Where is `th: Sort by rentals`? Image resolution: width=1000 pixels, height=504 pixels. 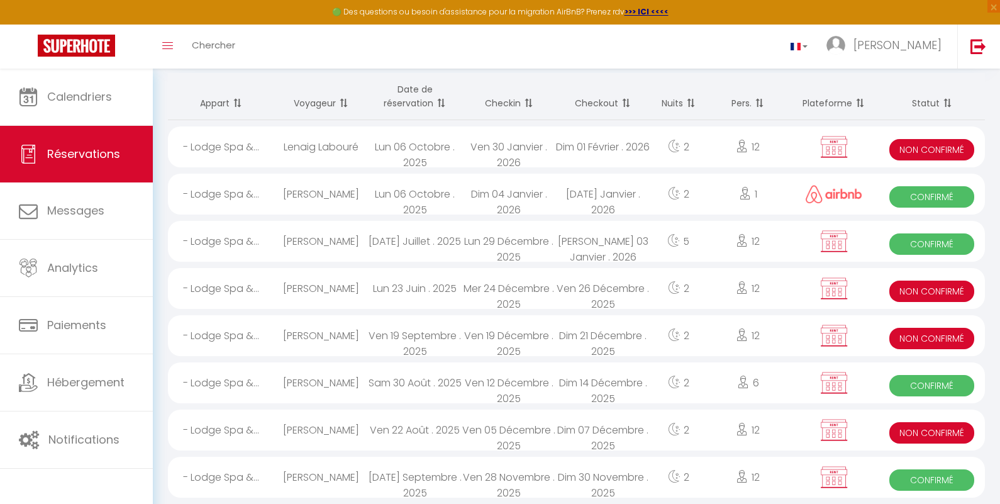
th: Sort by rentals is located at coordinates (221, 96).